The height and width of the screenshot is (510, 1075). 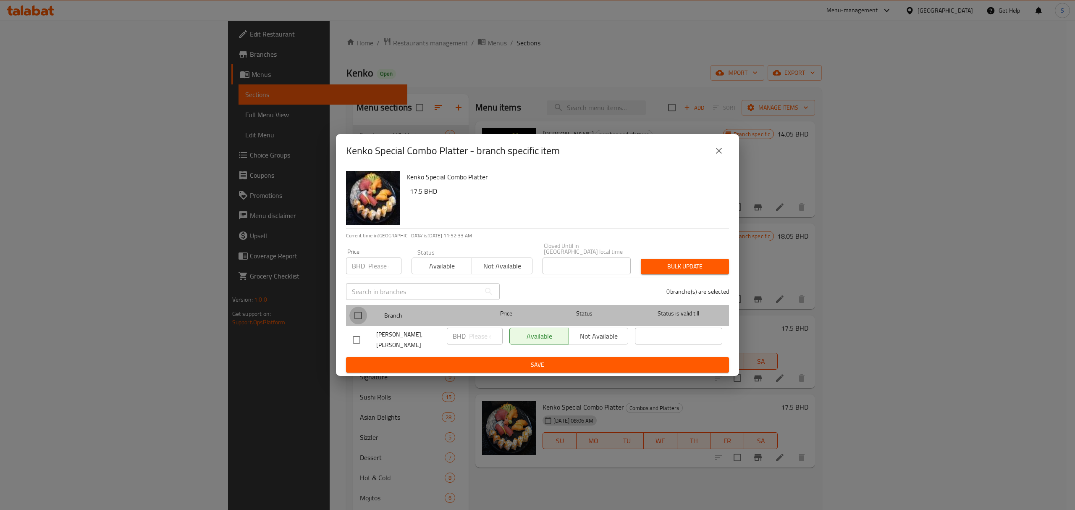 I want to click on img: Kenko Special Combo Platter, so click(x=373, y=198).